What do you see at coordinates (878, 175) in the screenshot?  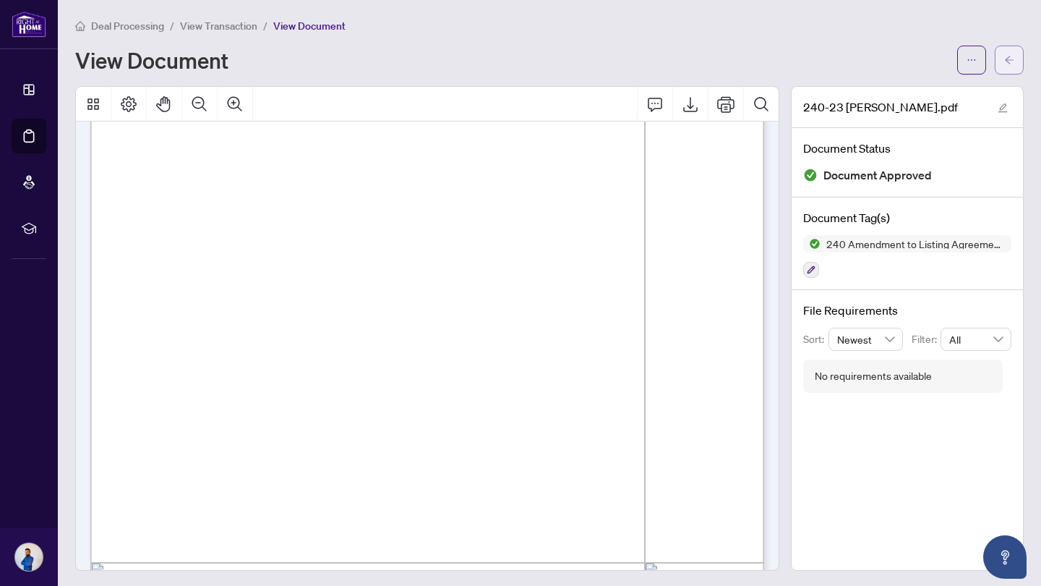 I see `span: Document Approved` at bounding box center [878, 175].